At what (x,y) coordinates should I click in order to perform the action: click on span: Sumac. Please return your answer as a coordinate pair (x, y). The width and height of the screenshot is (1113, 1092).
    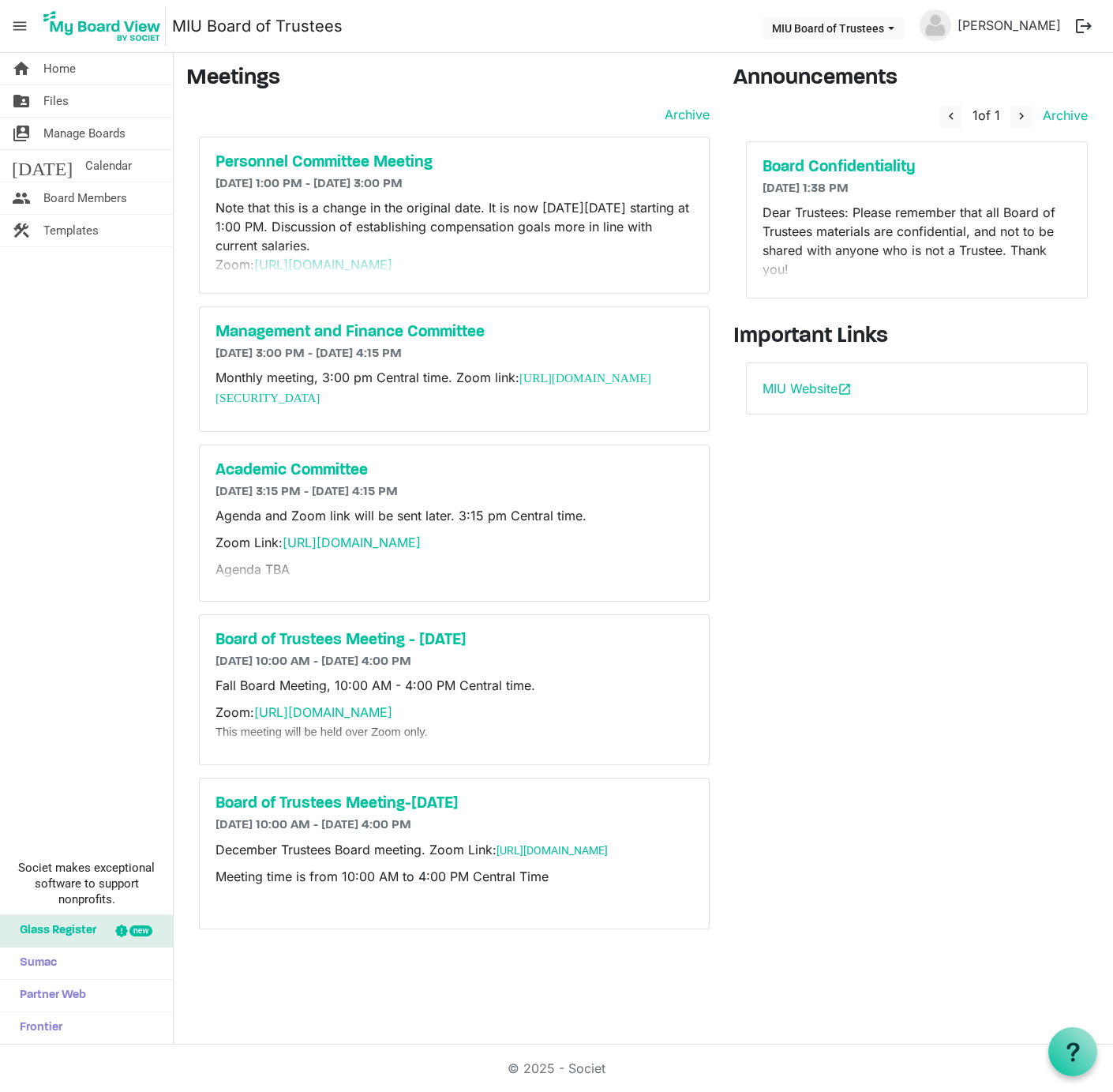
    Looking at the image, I should click on (34, 963).